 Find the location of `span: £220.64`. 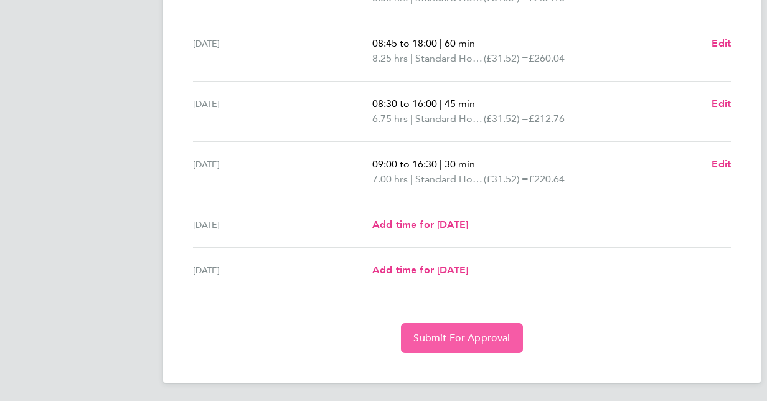

span: £220.64 is located at coordinates (546, 179).